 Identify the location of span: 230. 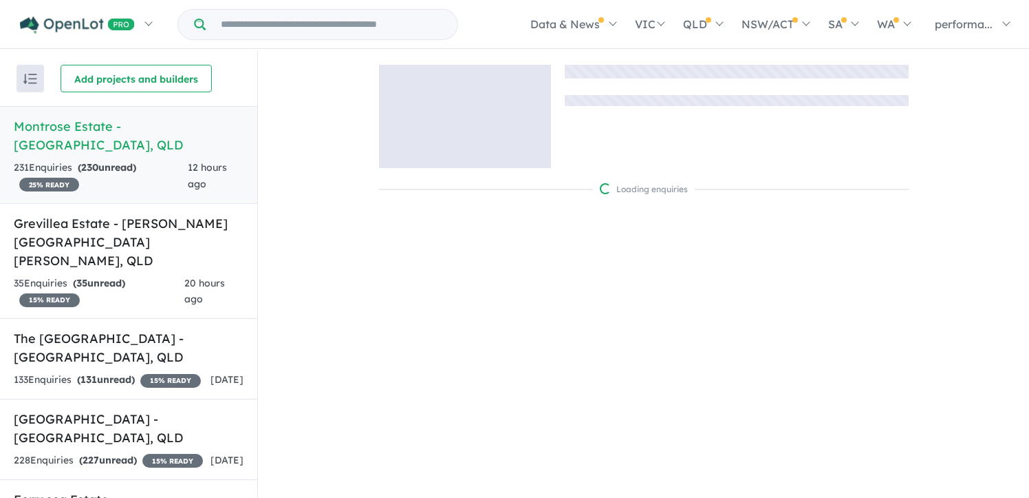
(89, 167).